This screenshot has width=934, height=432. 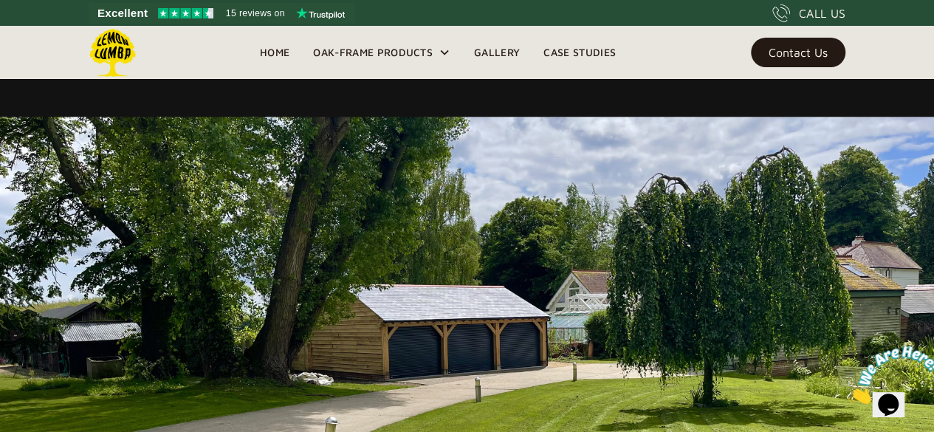 What do you see at coordinates (255, 13) in the screenshot?
I see `span: 15 reviews on` at bounding box center [255, 13].